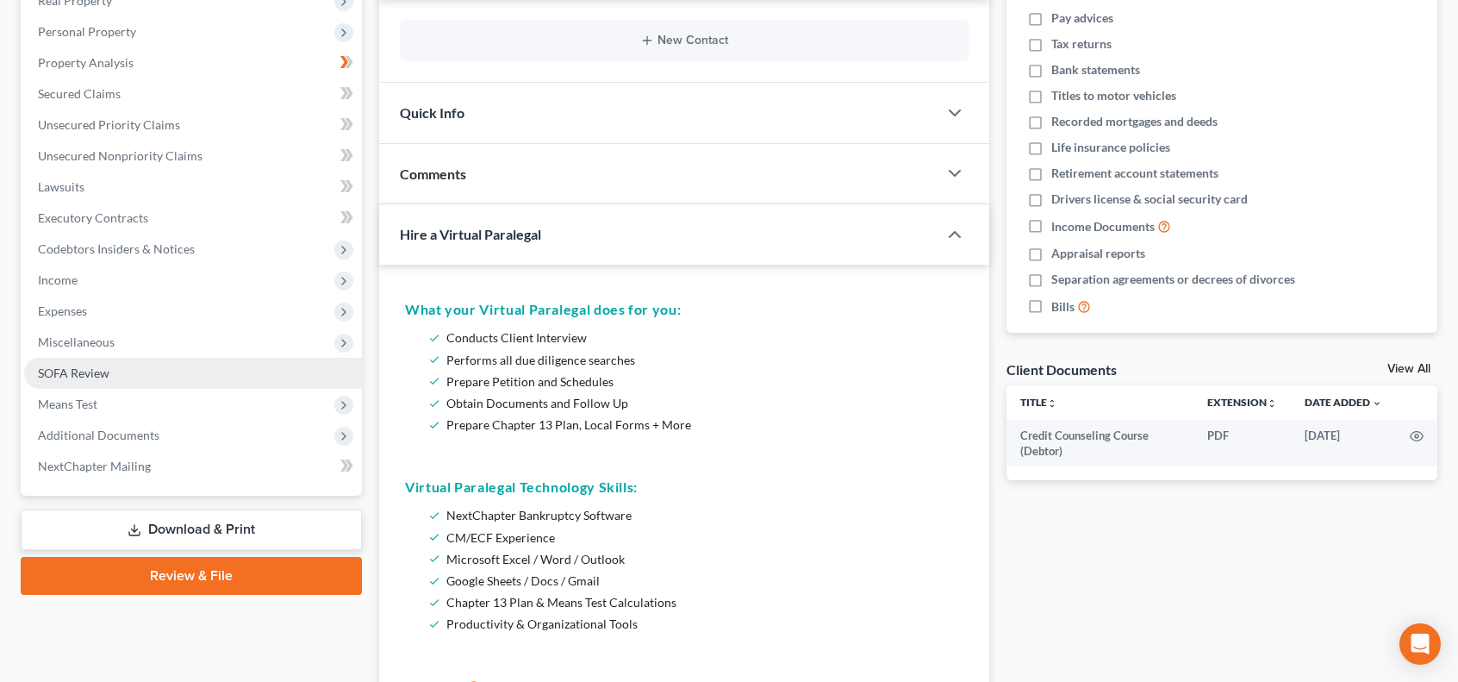 This screenshot has width=1458, height=682. What do you see at coordinates (1062, 369) in the screenshot?
I see `div: Client Documents` at bounding box center [1062, 369].